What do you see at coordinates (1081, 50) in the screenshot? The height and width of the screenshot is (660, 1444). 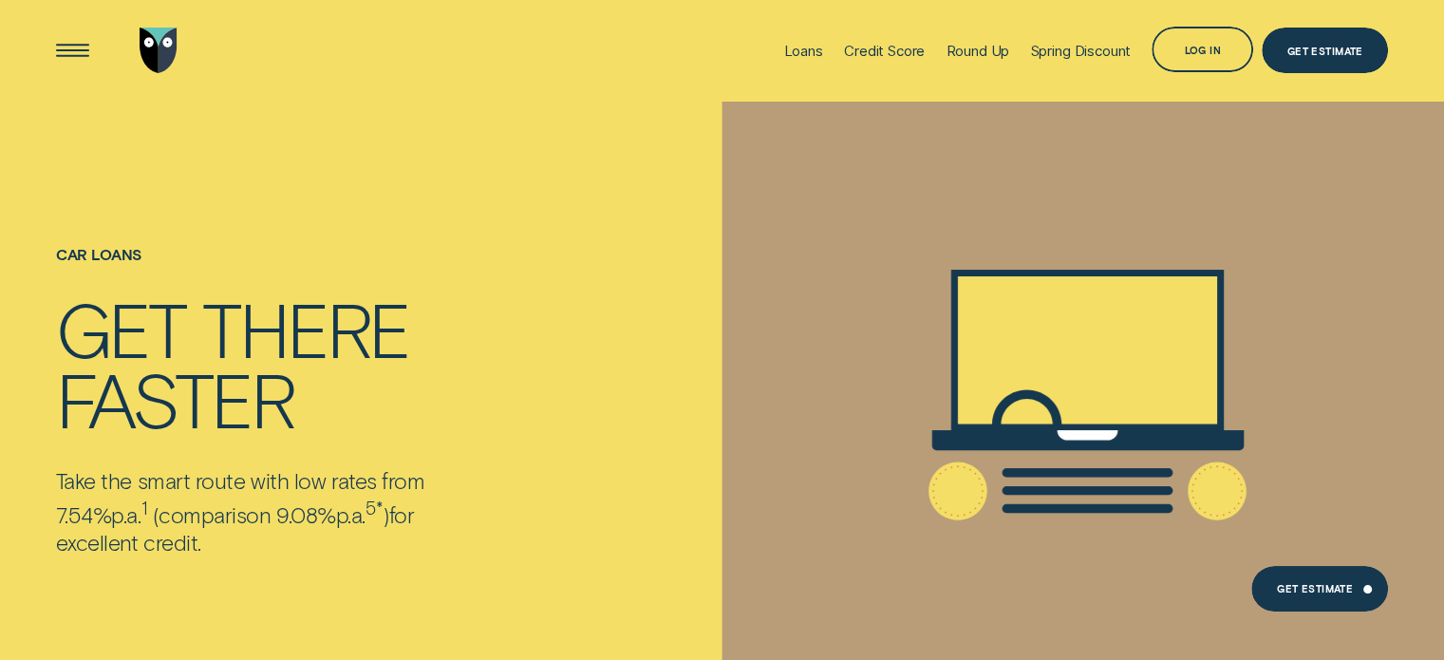 I see `div: Spring Discount` at bounding box center [1081, 50].